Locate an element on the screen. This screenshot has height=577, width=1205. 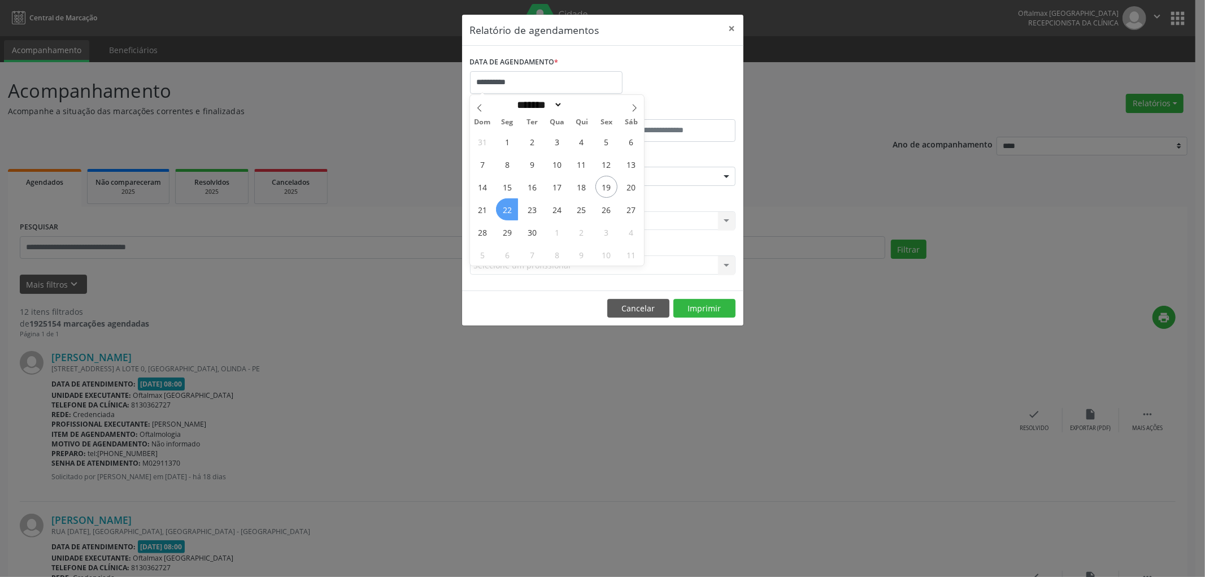
label: DATA DE AGENDAMENTO is located at coordinates (514, 62).